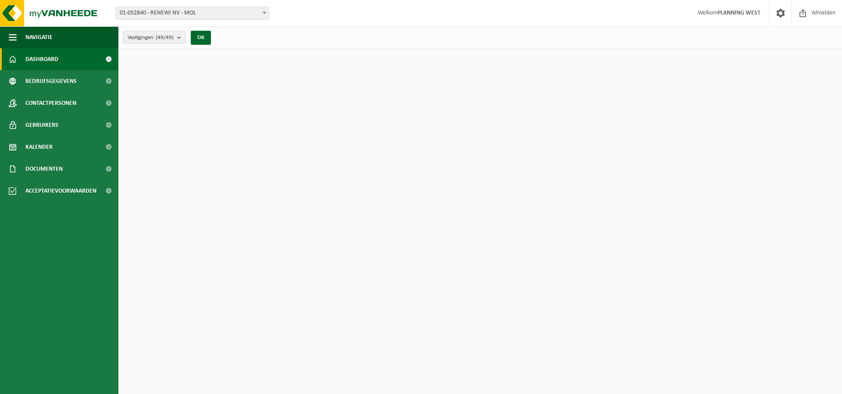  What do you see at coordinates (39, 37) in the screenshot?
I see `span: Navigatie` at bounding box center [39, 37].